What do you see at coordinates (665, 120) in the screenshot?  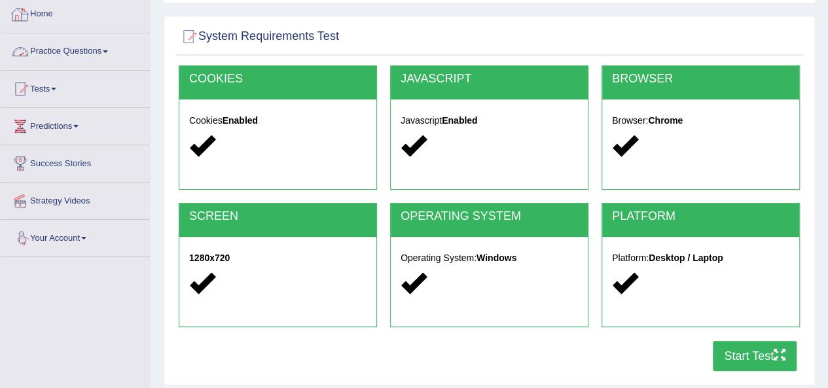 I see `strong: Chrome` at bounding box center [665, 120].